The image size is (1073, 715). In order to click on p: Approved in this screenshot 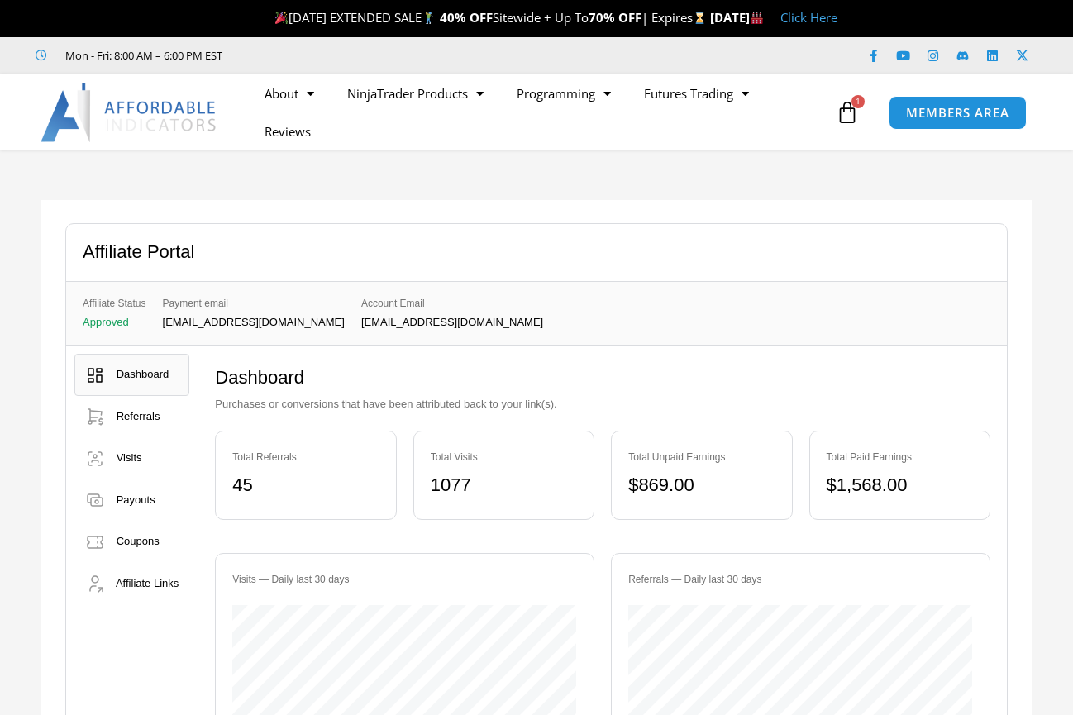, I will do `click(114, 322)`.